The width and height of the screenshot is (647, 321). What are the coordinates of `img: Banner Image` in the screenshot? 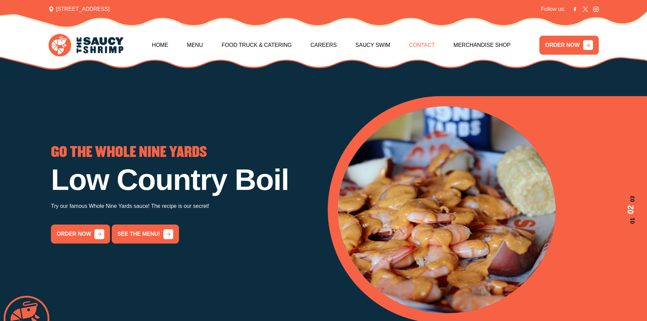 It's located at (447, 210).